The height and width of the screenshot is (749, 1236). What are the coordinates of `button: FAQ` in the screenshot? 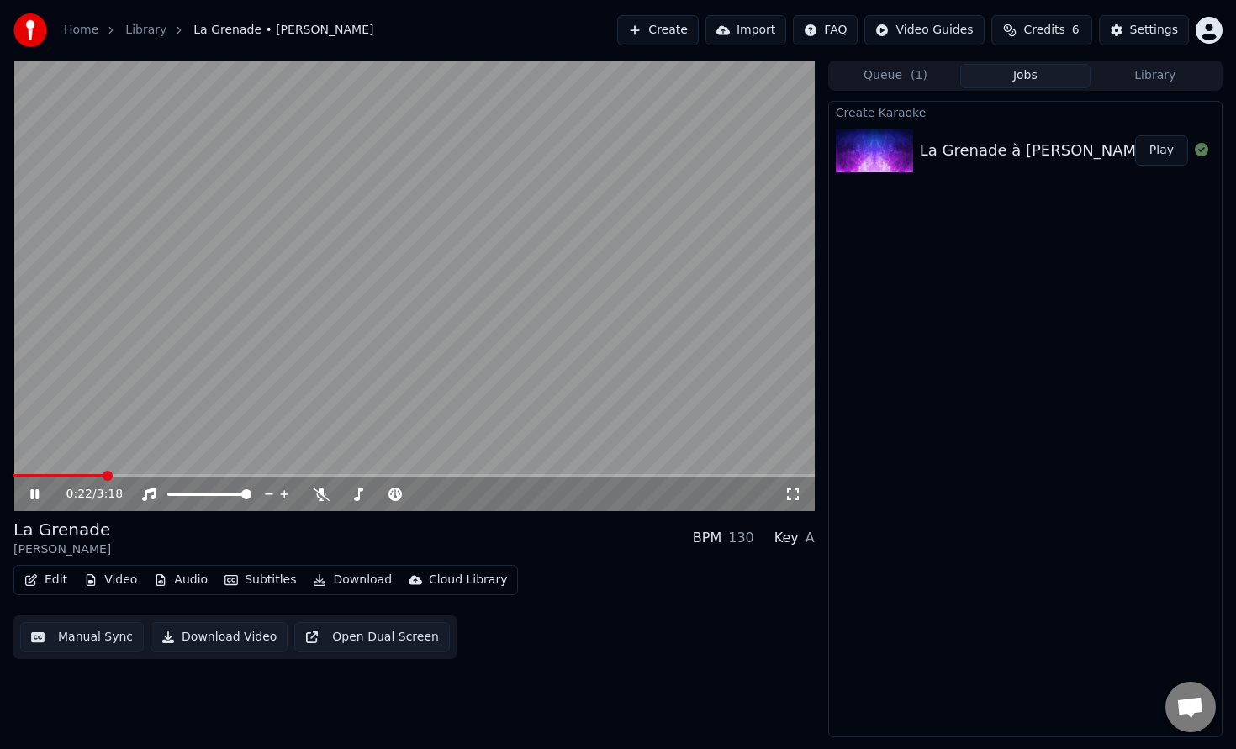 It's located at (825, 30).